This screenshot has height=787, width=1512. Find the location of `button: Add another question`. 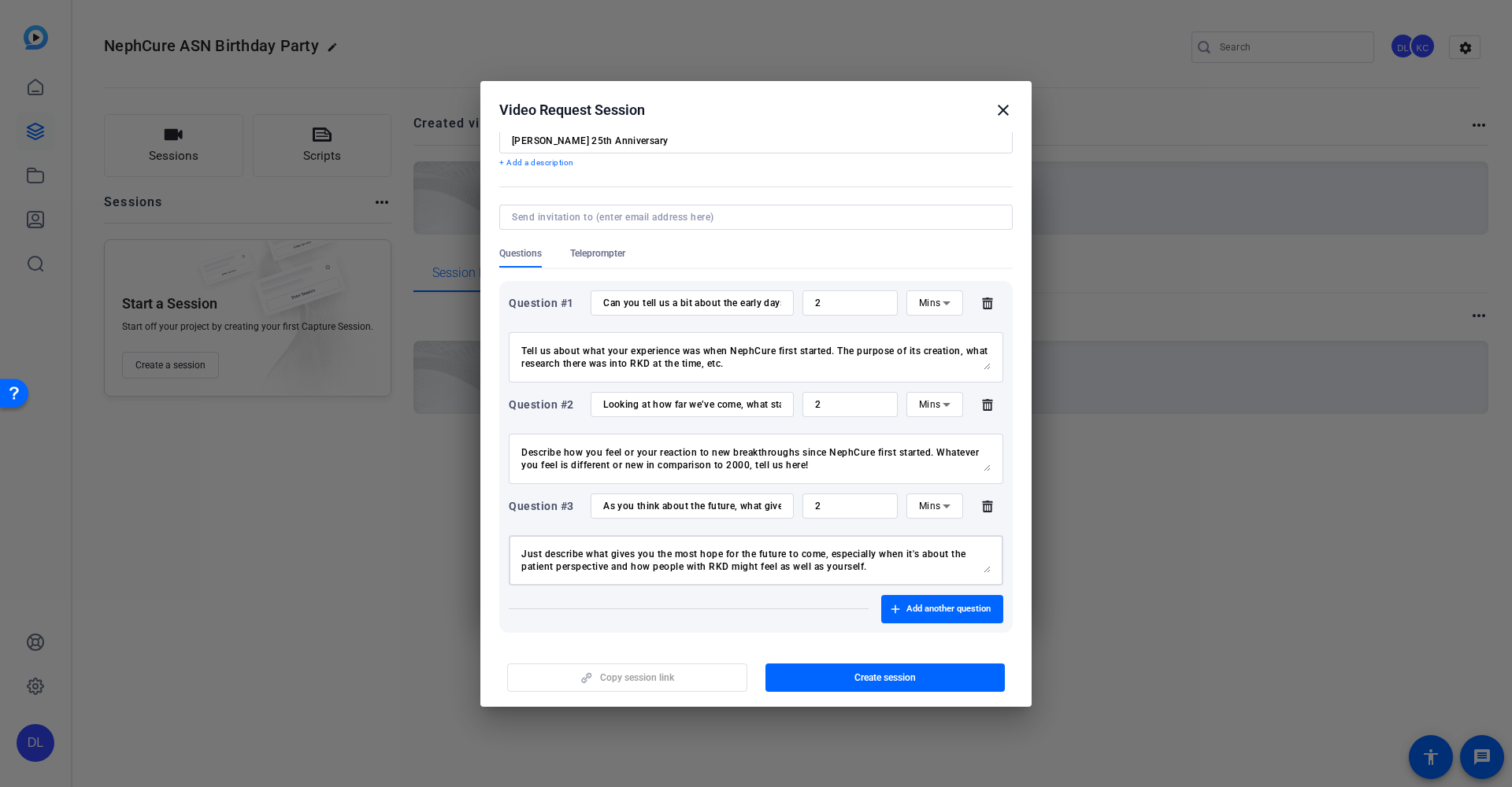

button: Add another question is located at coordinates (942, 609).